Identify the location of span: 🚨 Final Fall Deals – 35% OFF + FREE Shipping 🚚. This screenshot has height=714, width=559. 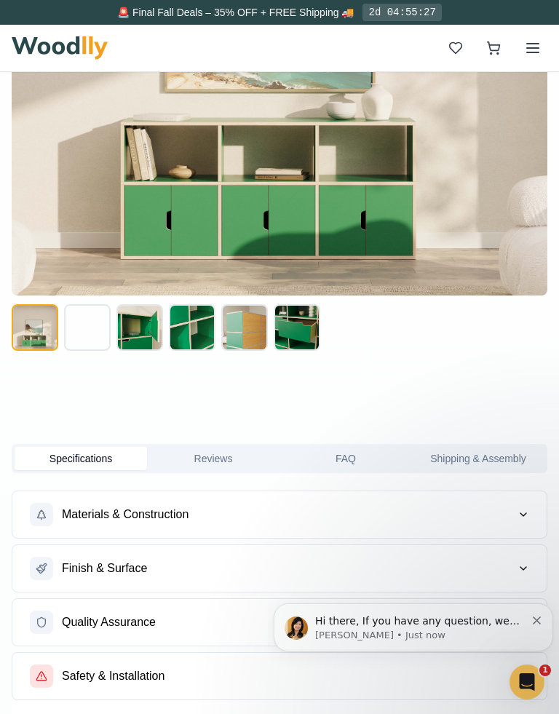
(235, 12).